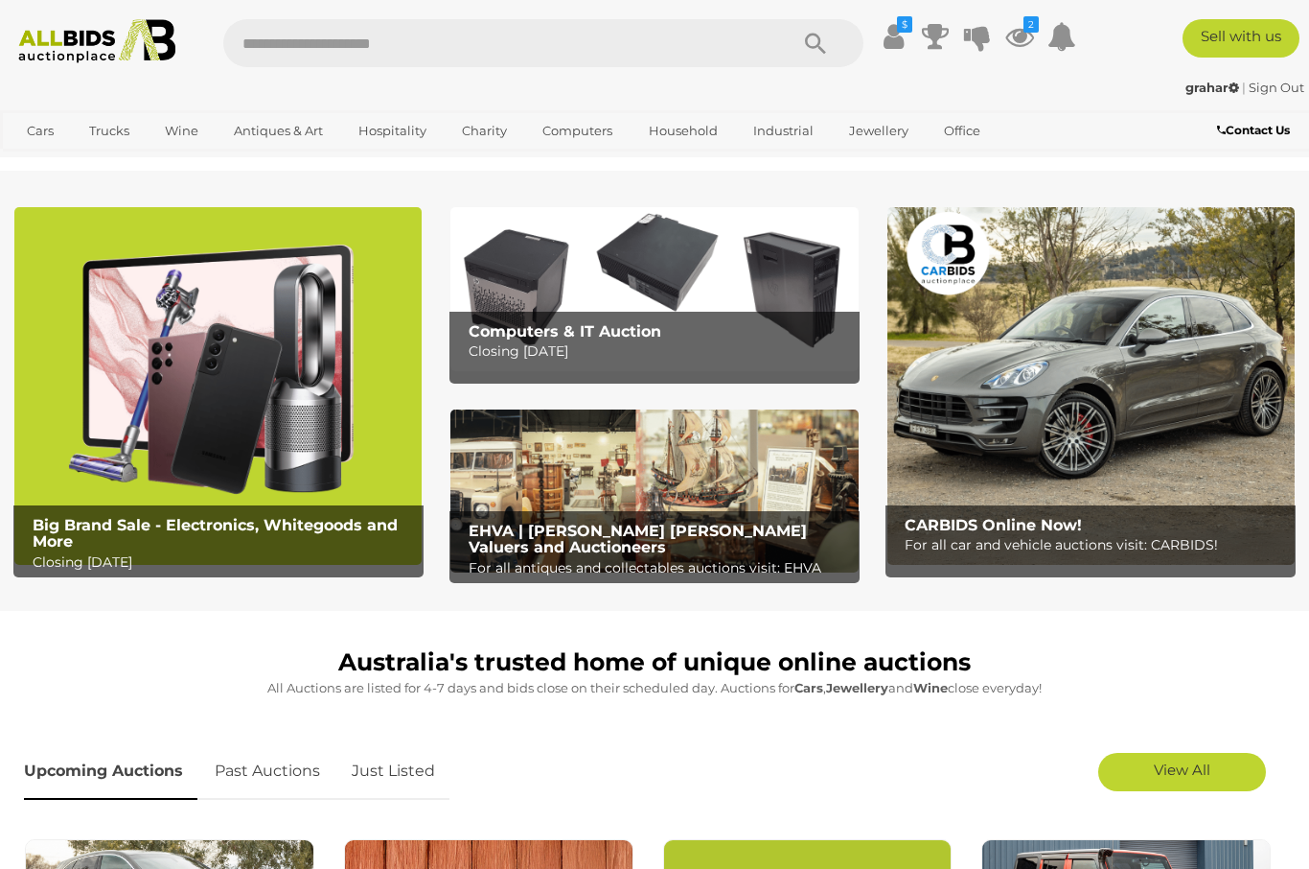  I want to click on i: 2, so click(1031, 24).